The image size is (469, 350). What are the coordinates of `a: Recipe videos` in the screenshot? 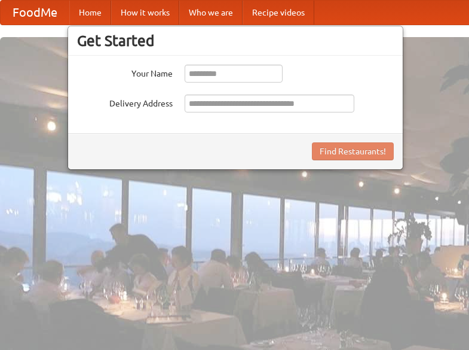 It's located at (279, 13).